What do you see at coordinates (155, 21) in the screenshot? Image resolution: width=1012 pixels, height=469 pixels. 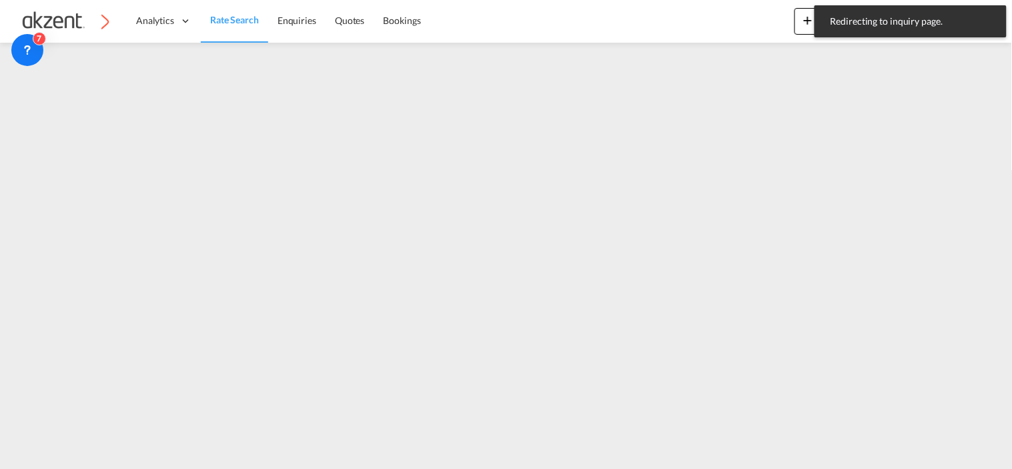 I see `span: Analytics` at bounding box center [155, 21].